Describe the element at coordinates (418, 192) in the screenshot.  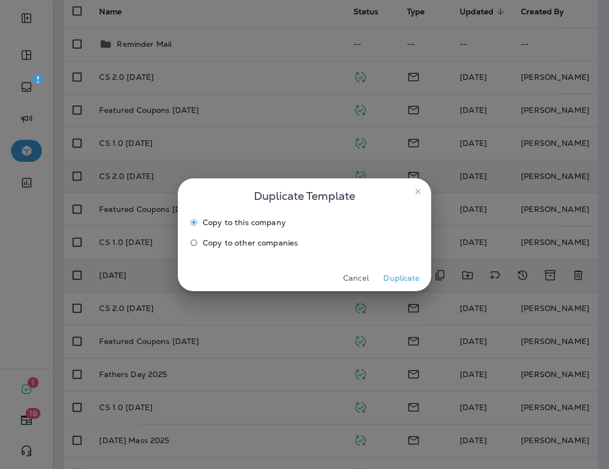
I see `button: close` at that location.